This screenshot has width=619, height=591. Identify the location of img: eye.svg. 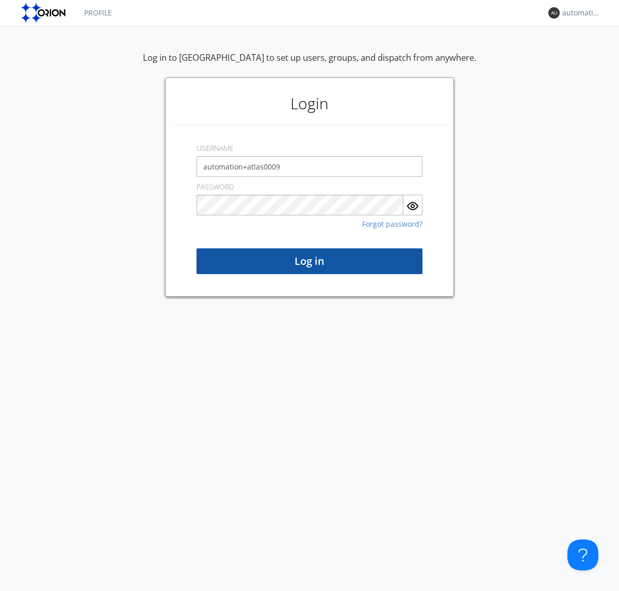
(412, 206).